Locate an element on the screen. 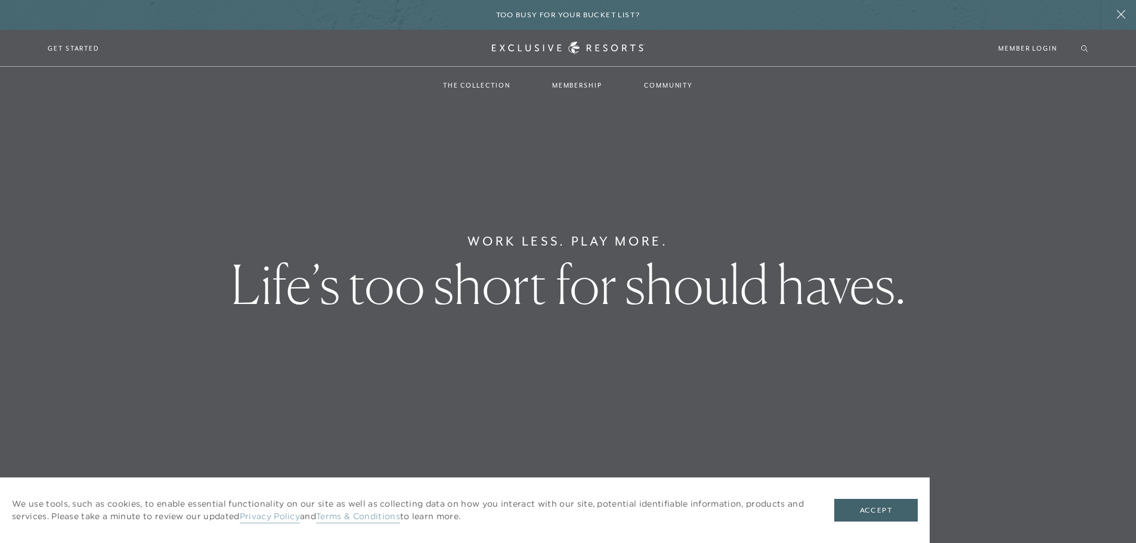 This screenshot has height=543, width=1136. a: Community is located at coordinates (669, 85).